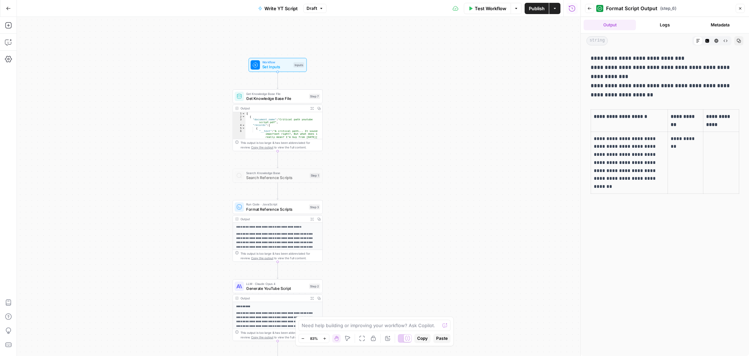 This screenshot has width=749, height=356. Describe the element at coordinates (442, 338) in the screenshot. I see `button: Paste` at that location.